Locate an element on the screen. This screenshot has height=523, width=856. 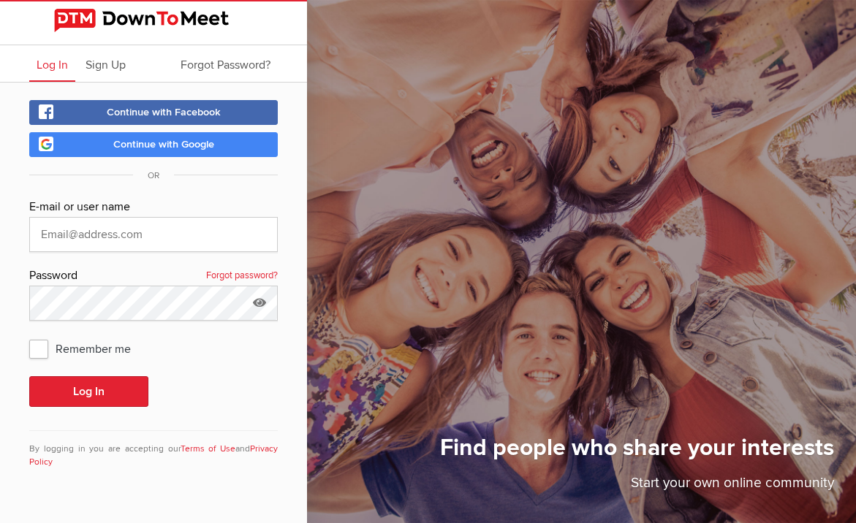
a: Continue with Google is located at coordinates (153, 145).